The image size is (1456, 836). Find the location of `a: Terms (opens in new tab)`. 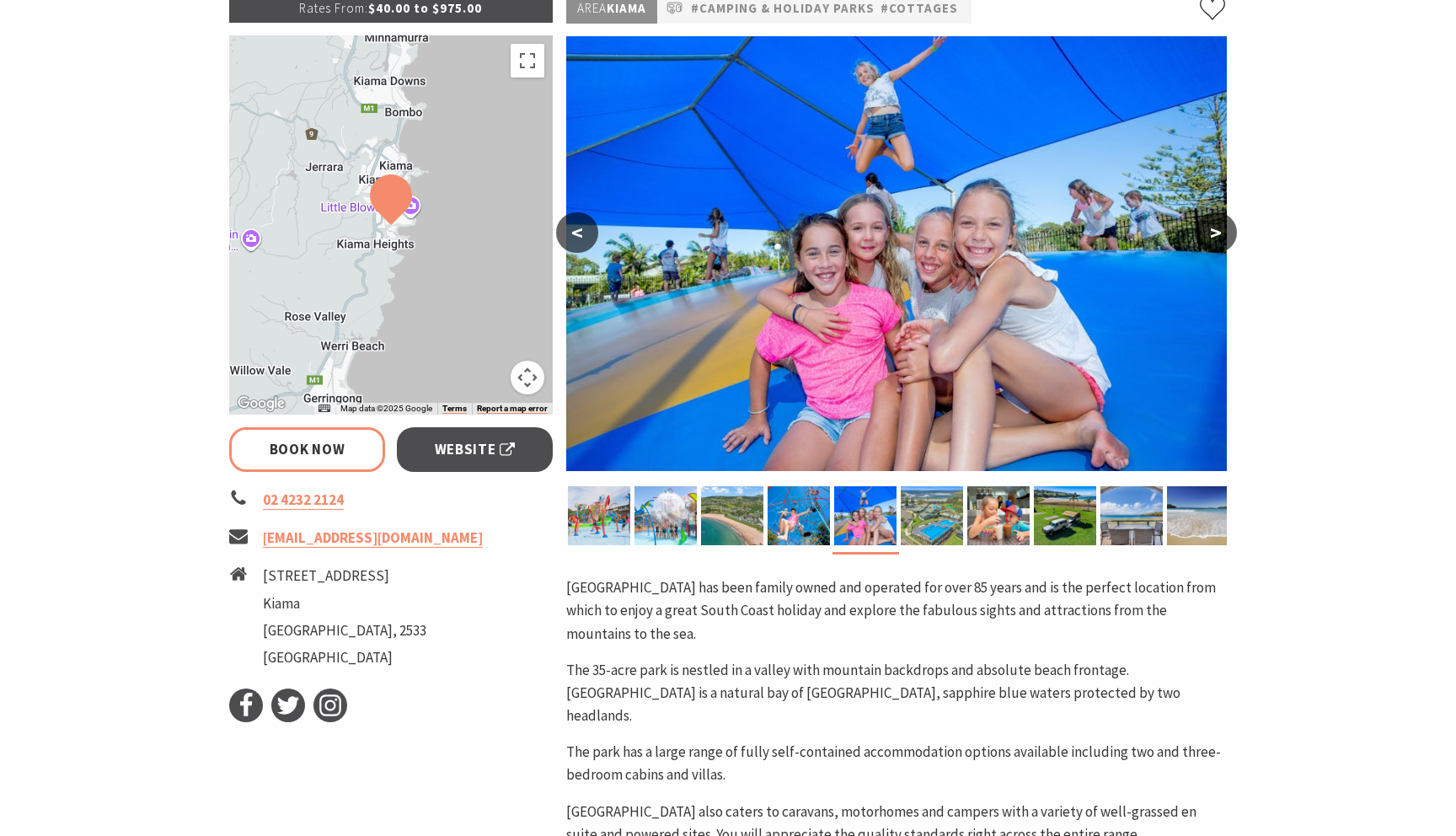

a: Terms (opens in new tab) is located at coordinates (454, 408).